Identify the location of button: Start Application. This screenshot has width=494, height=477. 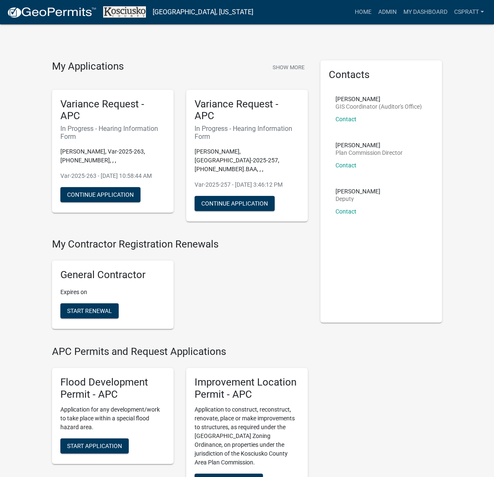
(94, 446).